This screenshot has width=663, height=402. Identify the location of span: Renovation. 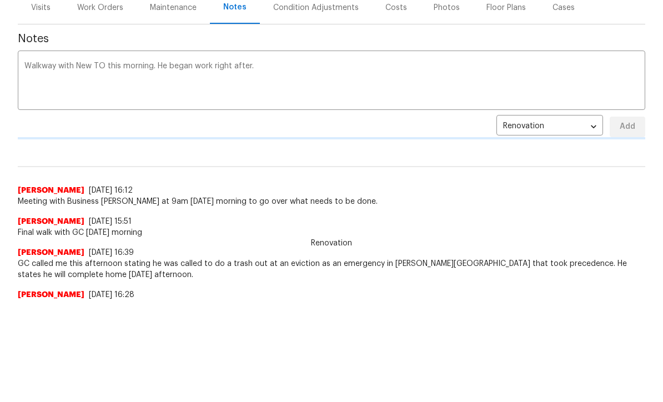
(332, 243).